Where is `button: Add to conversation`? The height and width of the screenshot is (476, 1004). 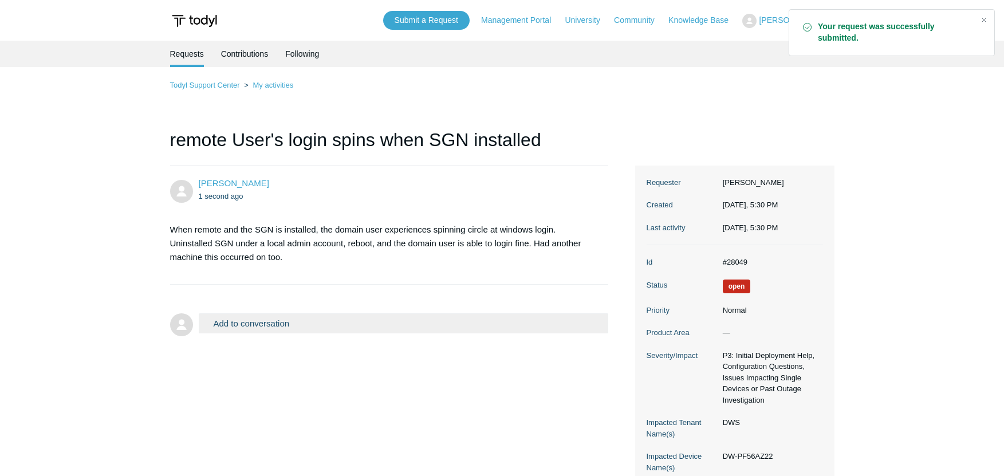 button: Add to conversation is located at coordinates (404, 323).